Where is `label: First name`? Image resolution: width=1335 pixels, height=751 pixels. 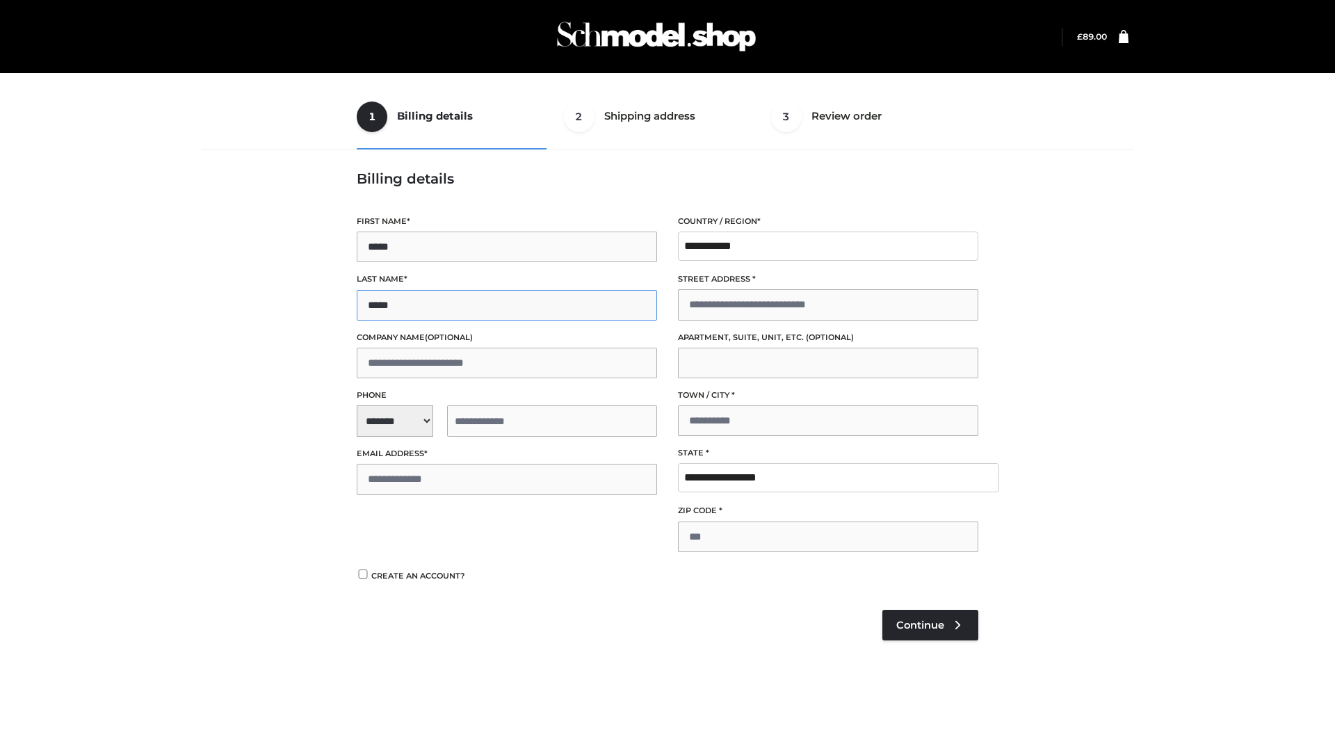 label: First name is located at coordinates (507, 221).